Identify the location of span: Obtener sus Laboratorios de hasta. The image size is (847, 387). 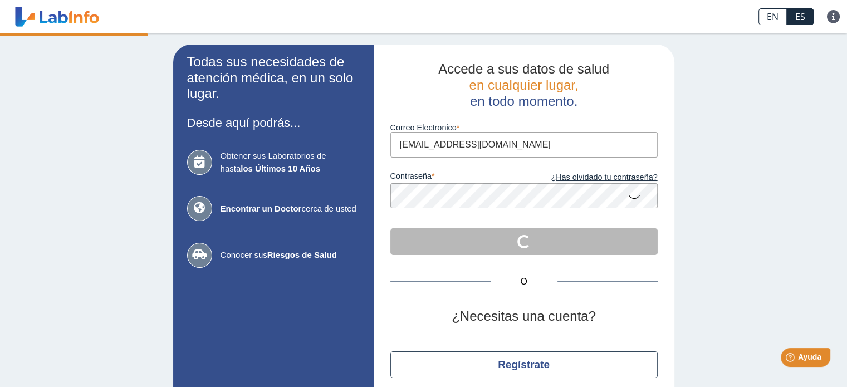
(290, 162).